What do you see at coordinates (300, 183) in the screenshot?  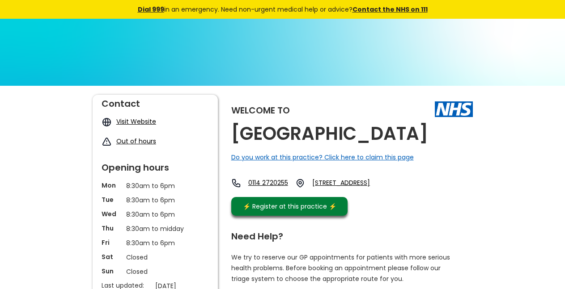 I see `img: practice location icon` at bounding box center [300, 183].